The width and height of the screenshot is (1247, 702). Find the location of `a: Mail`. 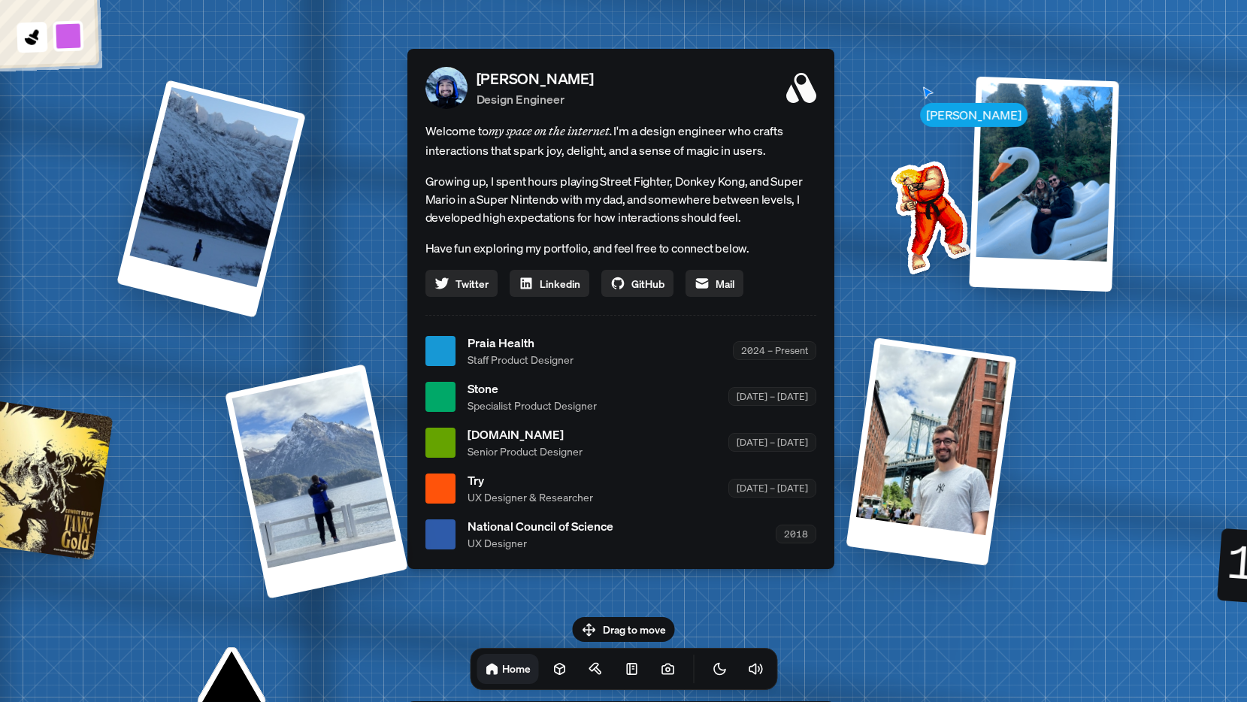

a: Mail is located at coordinates (714, 283).